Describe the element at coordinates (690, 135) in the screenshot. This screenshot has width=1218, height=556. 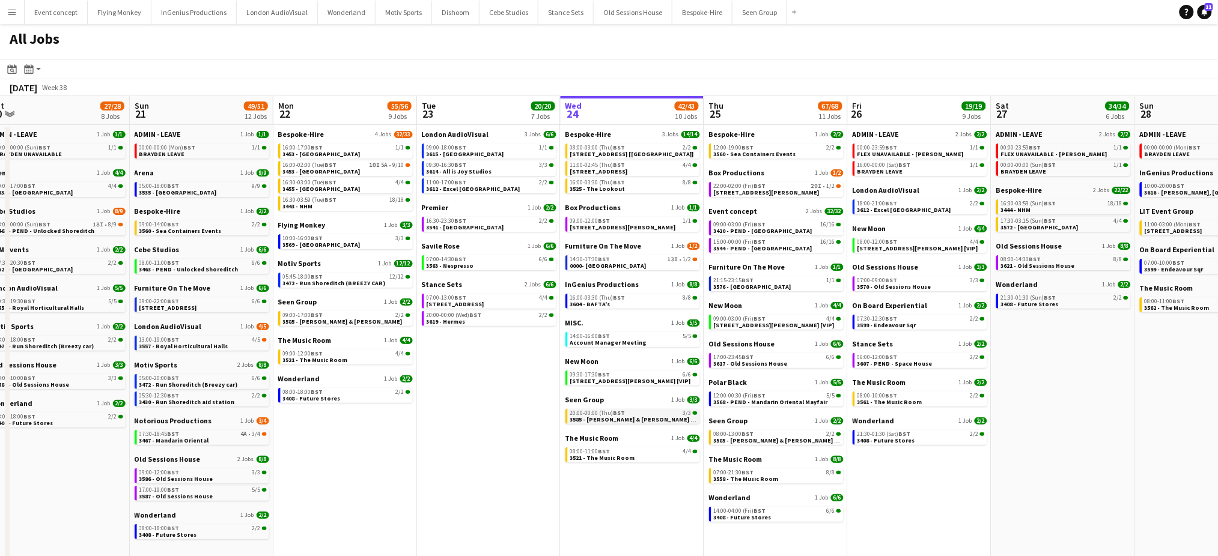
I see `span: 14/14` at that location.